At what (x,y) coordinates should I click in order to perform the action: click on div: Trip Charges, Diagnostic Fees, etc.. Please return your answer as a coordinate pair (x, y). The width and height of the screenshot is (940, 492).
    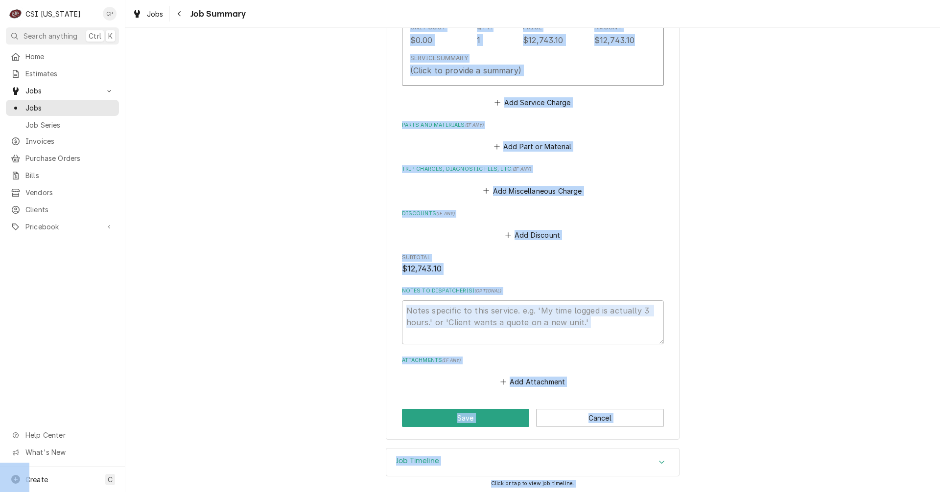
    Looking at the image, I should click on (532, 182).